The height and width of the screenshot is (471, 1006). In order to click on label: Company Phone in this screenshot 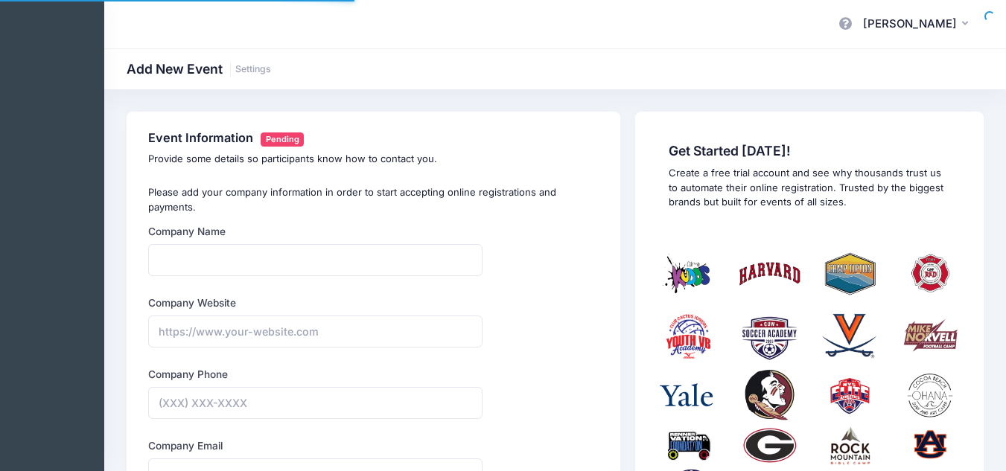, I will do `click(188, 374)`.